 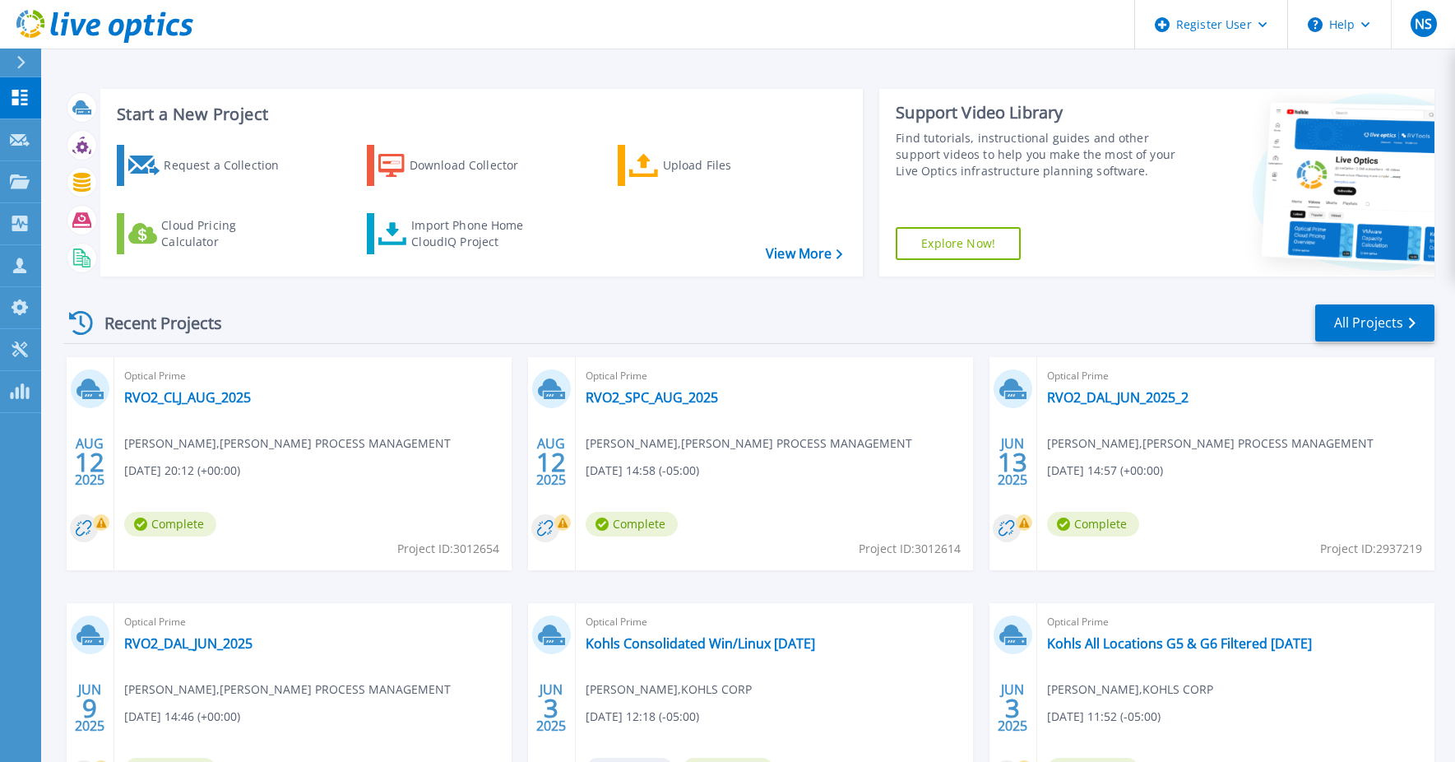 What do you see at coordinates (651, 397) in the screenshot?
I see `a: RVO2_SPC_AUG_2025` at bounding box center [651, 397].